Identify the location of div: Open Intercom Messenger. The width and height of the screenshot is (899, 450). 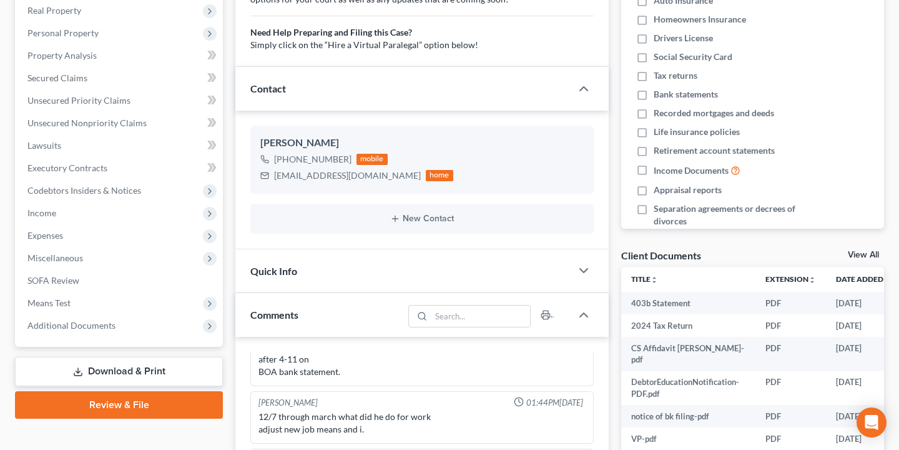
(872, 422).